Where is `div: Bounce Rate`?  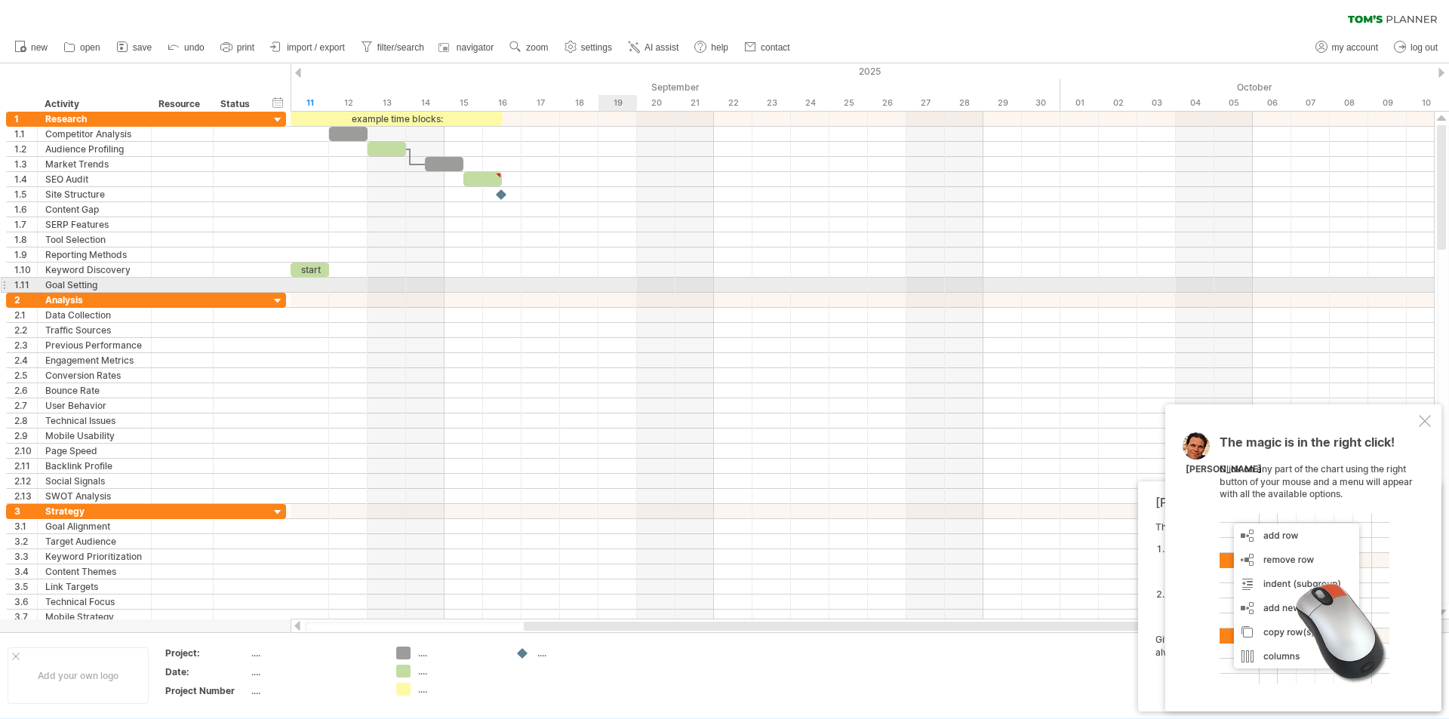 div: Bounce Rate is located at coordinates (94, 390).